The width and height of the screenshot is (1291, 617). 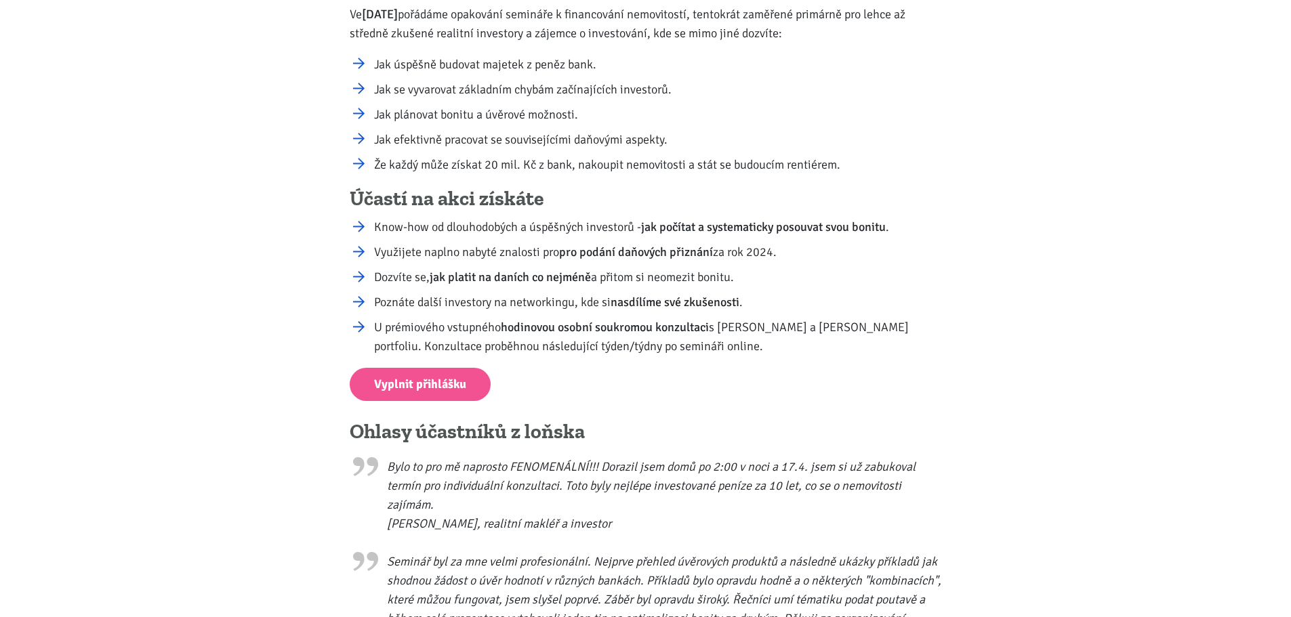 I want to click on h4: Ohlasy účastníků z loňska, so click(x=645, y=432).